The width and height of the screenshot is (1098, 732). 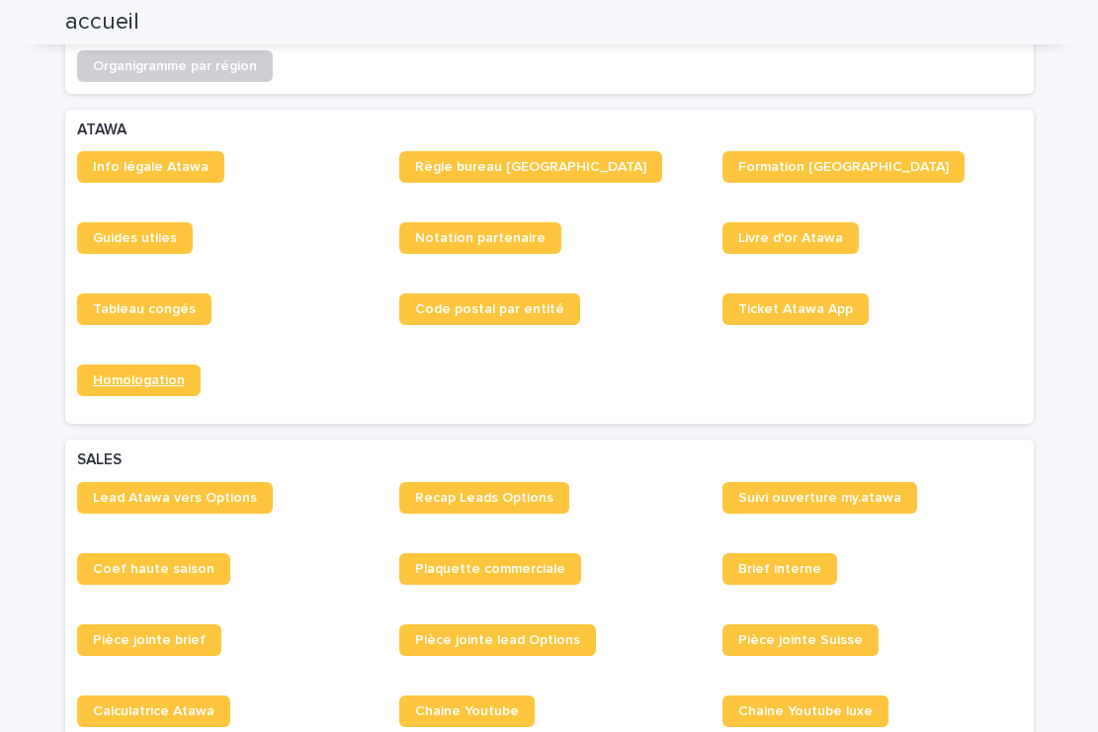 What do you see at coordinates (490, 569) in the screenshot?
I see `span: Plaquette commerciale` at bounding box center [490, 569].